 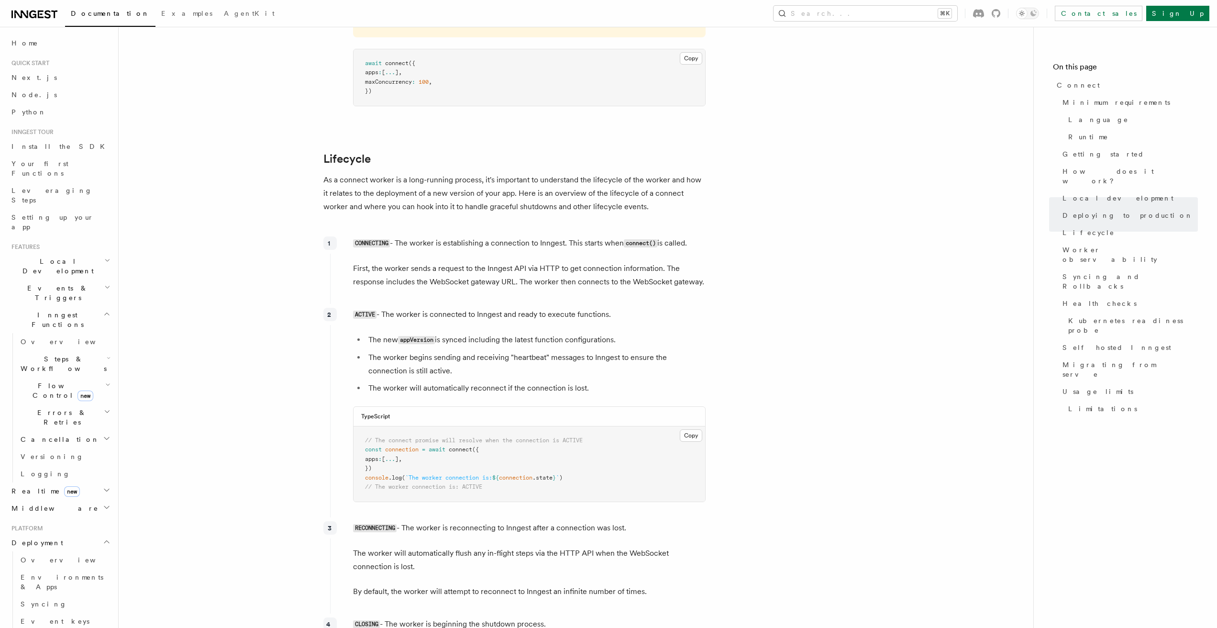 I want to click on a: Health checks, so click(x=1128, y=303).